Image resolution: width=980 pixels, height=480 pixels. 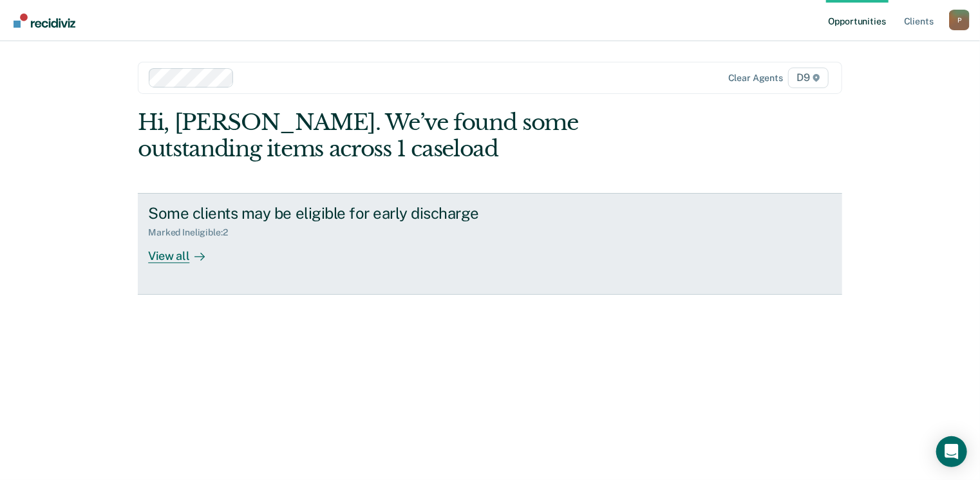 I want to click on a: Some clients may be eligible for early dischargeMarked Ineligible:2View all, so click(x=490, y=244).